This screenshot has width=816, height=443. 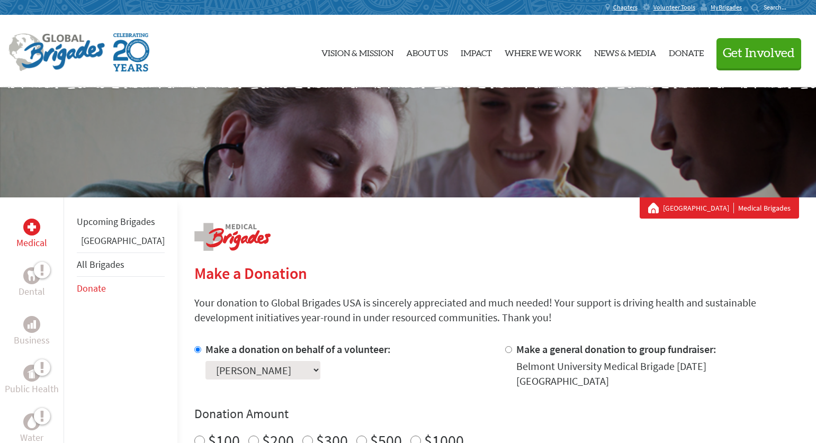 I want to click on p: Your donation to Global Brigades USA is sincerely appreciated and much needed! Your support is dr..., so click(x=497, y=310).